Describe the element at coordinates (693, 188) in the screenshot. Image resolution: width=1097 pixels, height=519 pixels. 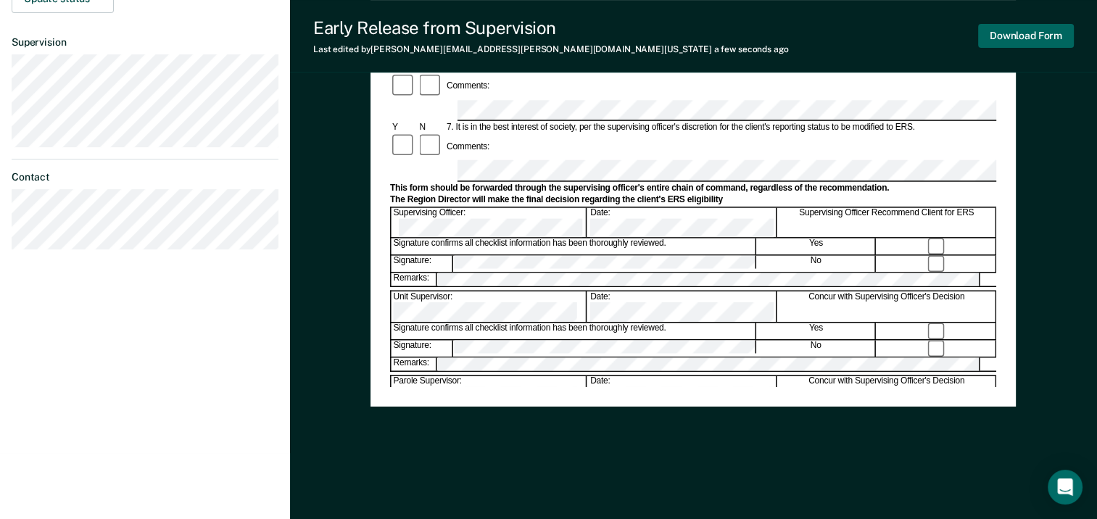
I see `div: This form should be forwarded through the supervising officer's entire chain of command, regardle...` at that location.